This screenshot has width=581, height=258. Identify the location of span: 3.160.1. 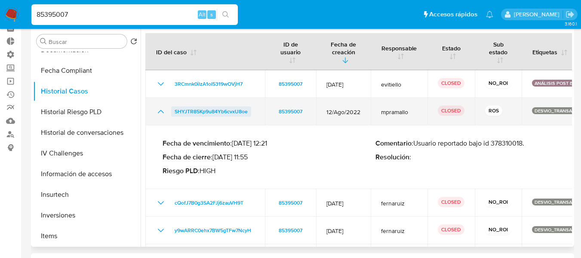
(571, 24).